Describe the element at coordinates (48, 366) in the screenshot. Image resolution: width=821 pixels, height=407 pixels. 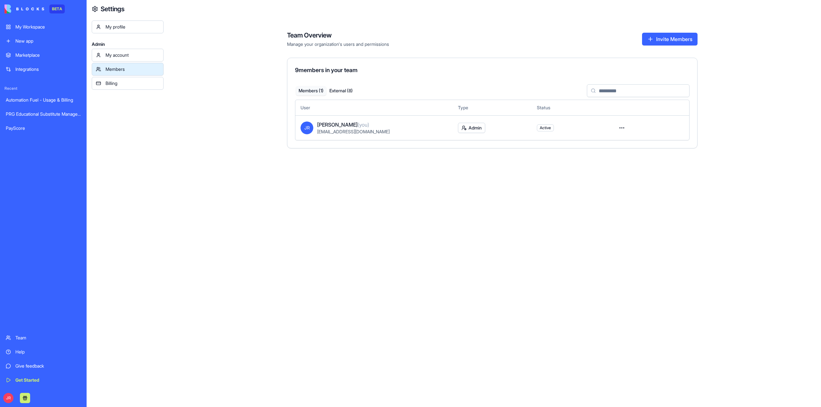
I see `div: Give feedback` at that location.